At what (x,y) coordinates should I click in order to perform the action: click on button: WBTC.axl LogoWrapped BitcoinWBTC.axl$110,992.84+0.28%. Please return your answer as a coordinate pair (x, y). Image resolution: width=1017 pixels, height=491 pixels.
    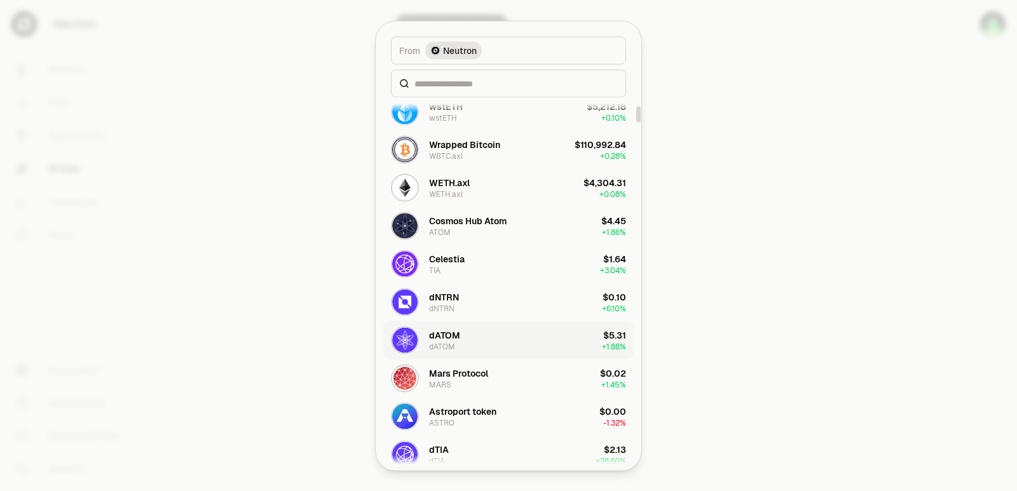
    Looking at the image, I should click on (509, 149).